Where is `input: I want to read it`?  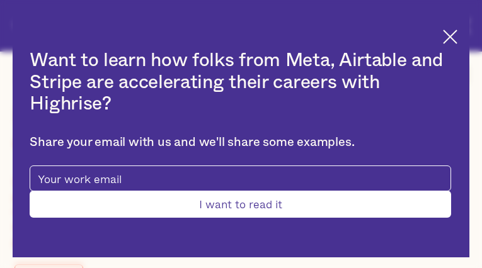 input: I want to read it is located at coordinates (240, 204).